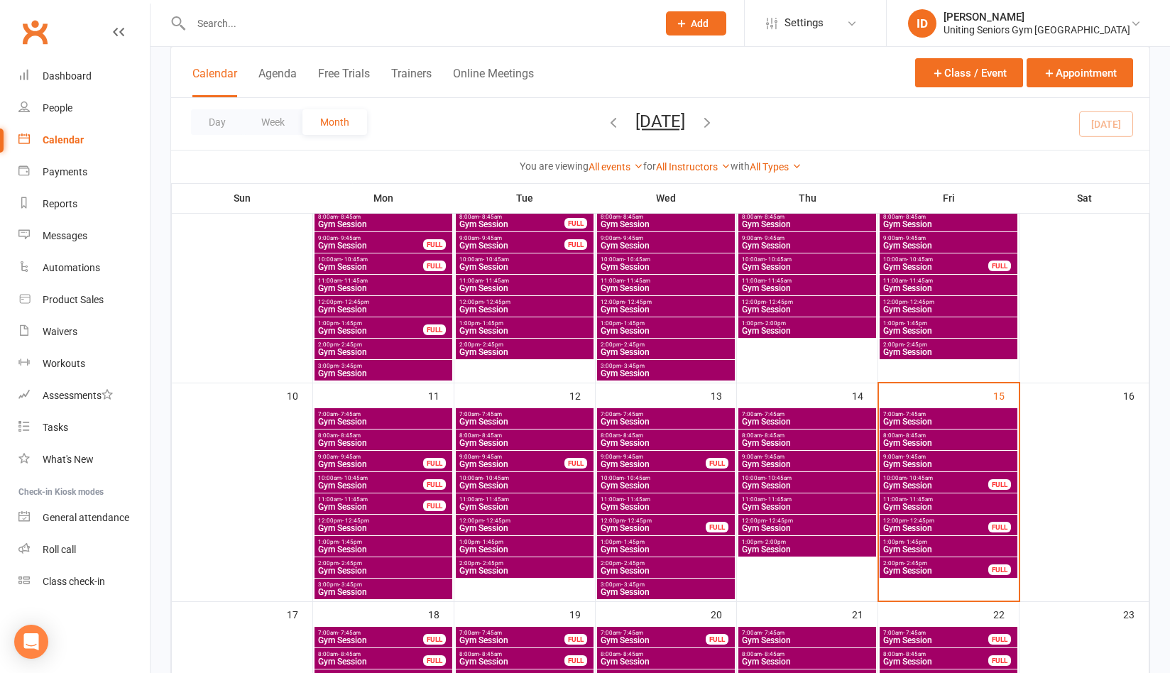 This screenshot has width=1170, height=673. Describe the element at coordinates (84, 108) in the screenshot. I see `a: People` at that location.